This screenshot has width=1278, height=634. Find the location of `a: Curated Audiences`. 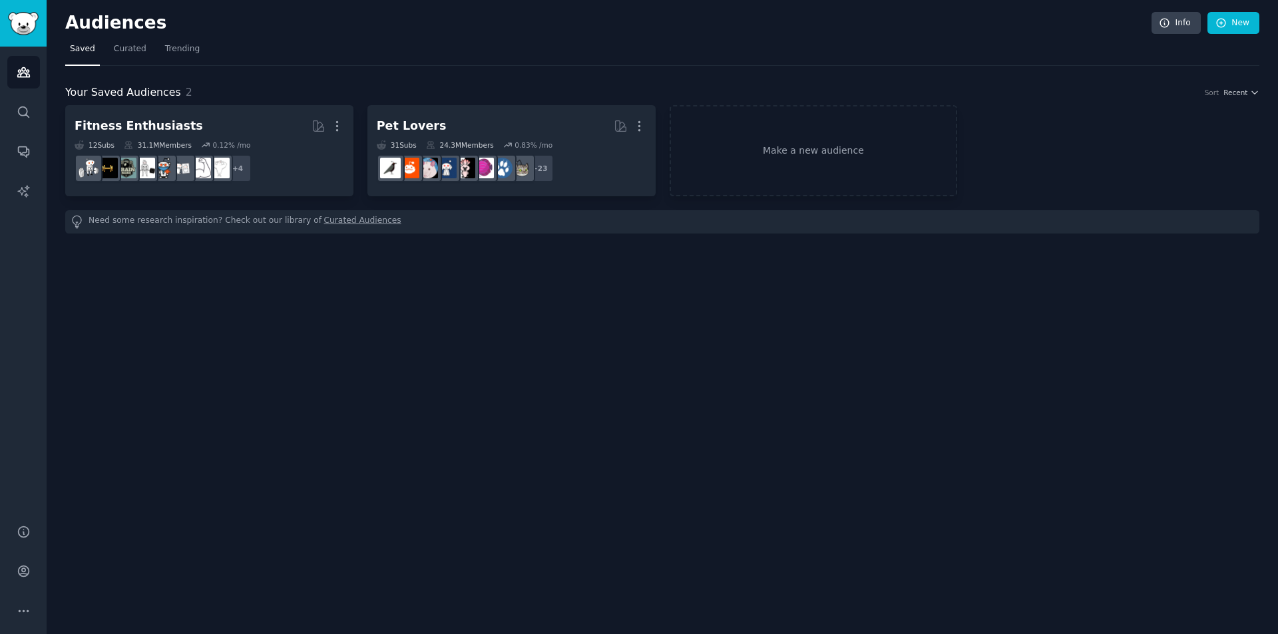

a: Curated Audiences is located at coordinates (363, 222).